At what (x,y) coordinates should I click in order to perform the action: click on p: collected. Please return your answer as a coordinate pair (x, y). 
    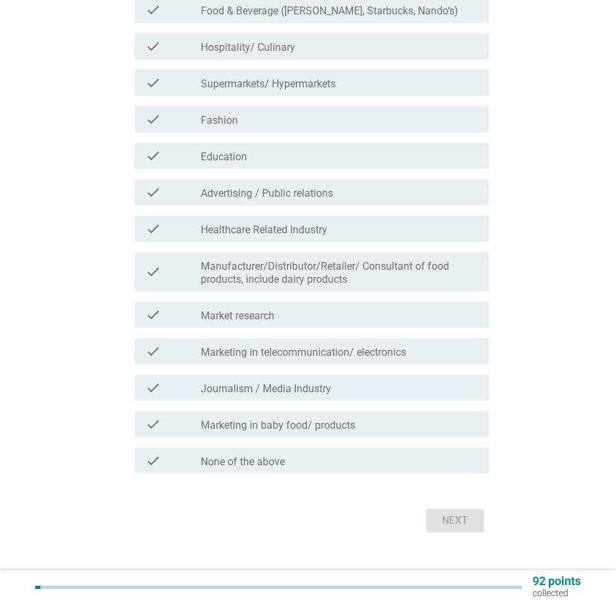
    Looking at the image, I should click on (556, 593).